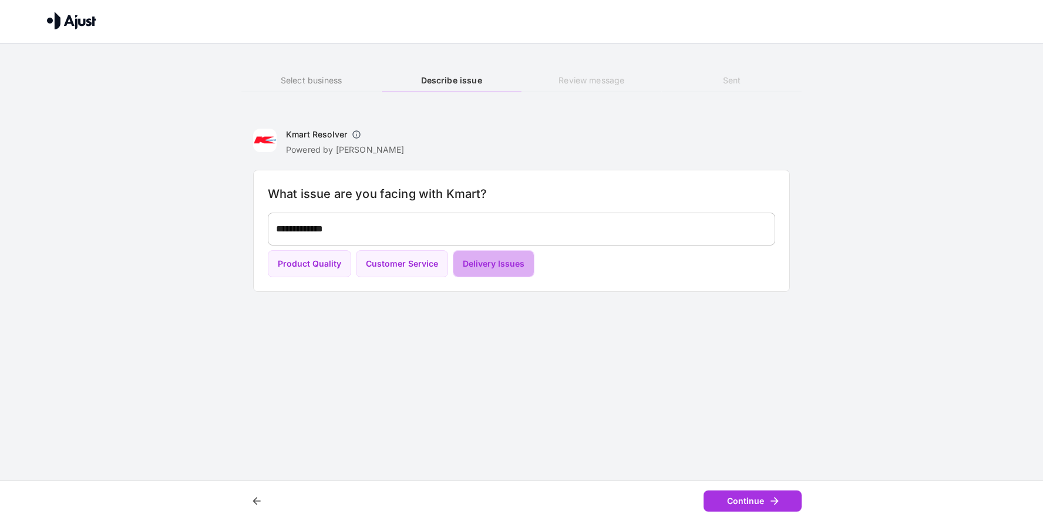 This screenshot has width=1043, height=521. I want to click on h6: Review message, so click(591, 80).